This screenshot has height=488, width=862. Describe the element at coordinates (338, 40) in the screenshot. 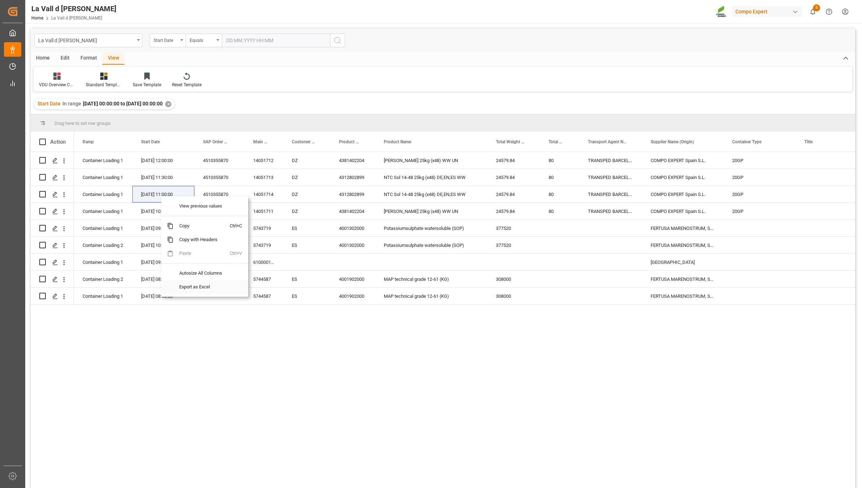

I see `button: search button` at that location.